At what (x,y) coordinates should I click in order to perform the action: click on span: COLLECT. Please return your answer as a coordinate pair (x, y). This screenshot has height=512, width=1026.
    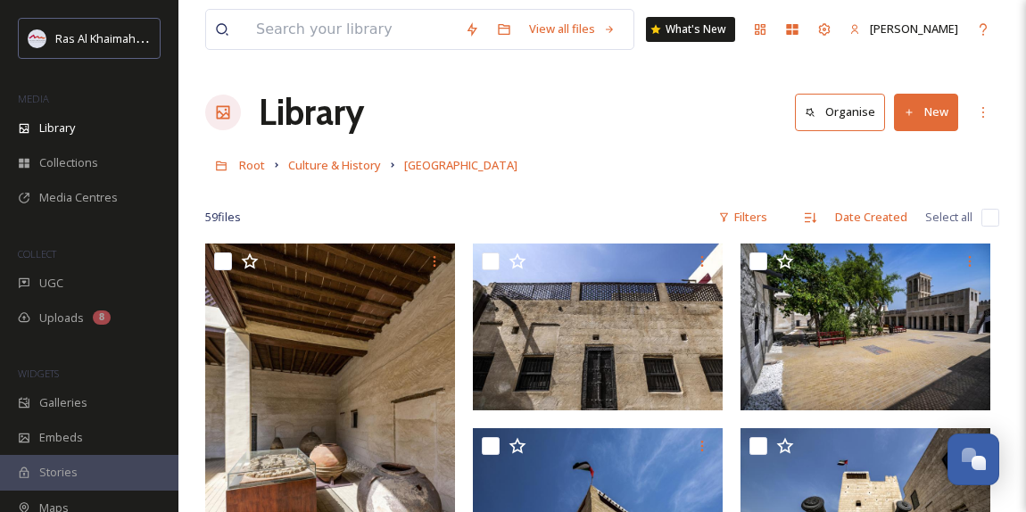
    Looking at the image, I should click on (37, 253).